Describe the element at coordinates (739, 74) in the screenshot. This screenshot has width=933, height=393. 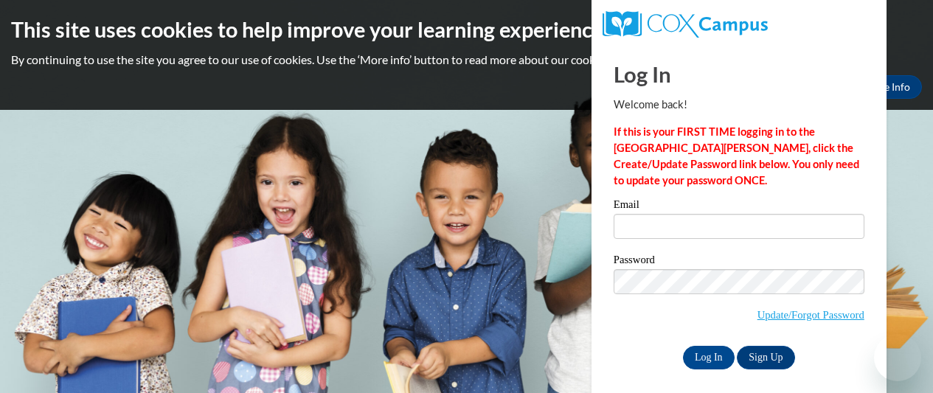
I see `h1: Log In` at that location.